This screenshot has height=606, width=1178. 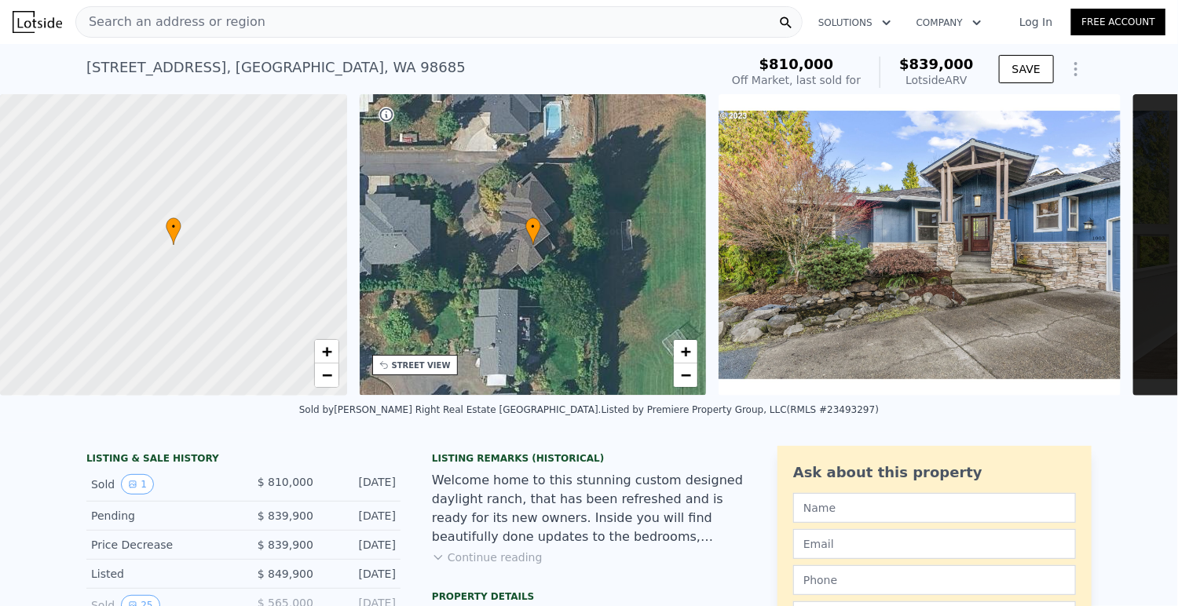 What do you see at coordinates (919, 245) in the screenshot?
I see `img: Sale: 110270606 Parcel: 101636734` at bounding box center [919, 245].